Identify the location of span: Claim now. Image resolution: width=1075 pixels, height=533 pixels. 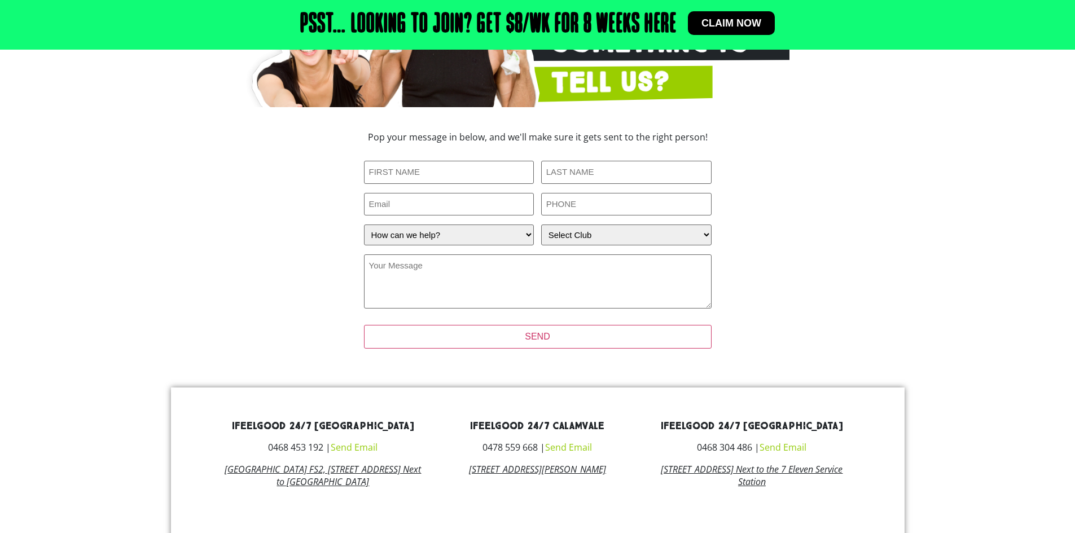
(731, 23).